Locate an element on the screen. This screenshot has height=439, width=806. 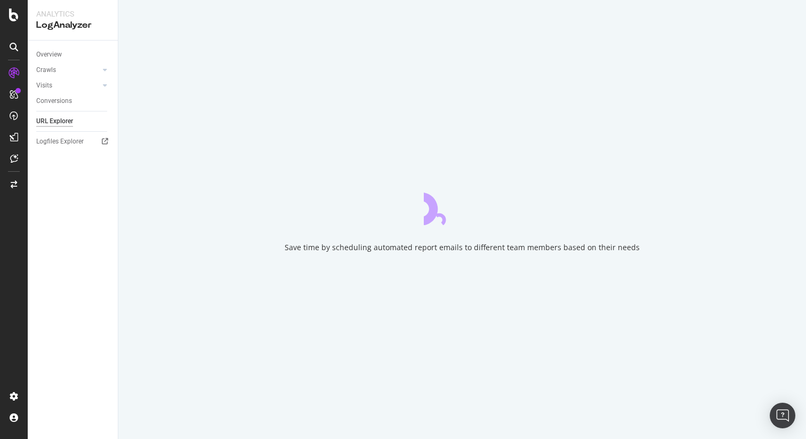
div: Crawls is located at coordinates (46, 70).